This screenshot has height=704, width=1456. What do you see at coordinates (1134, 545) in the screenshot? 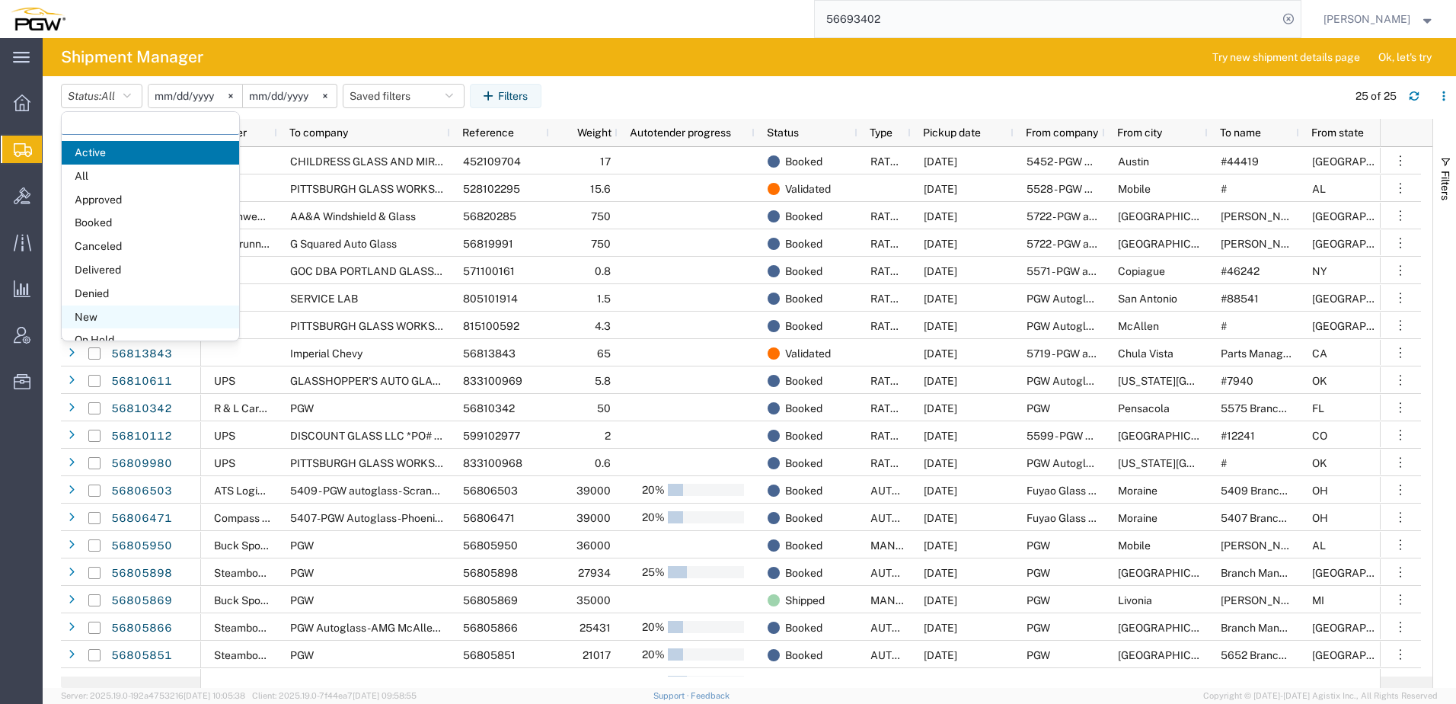
I see `span: Mobile` at bounding box center [1134, 545].